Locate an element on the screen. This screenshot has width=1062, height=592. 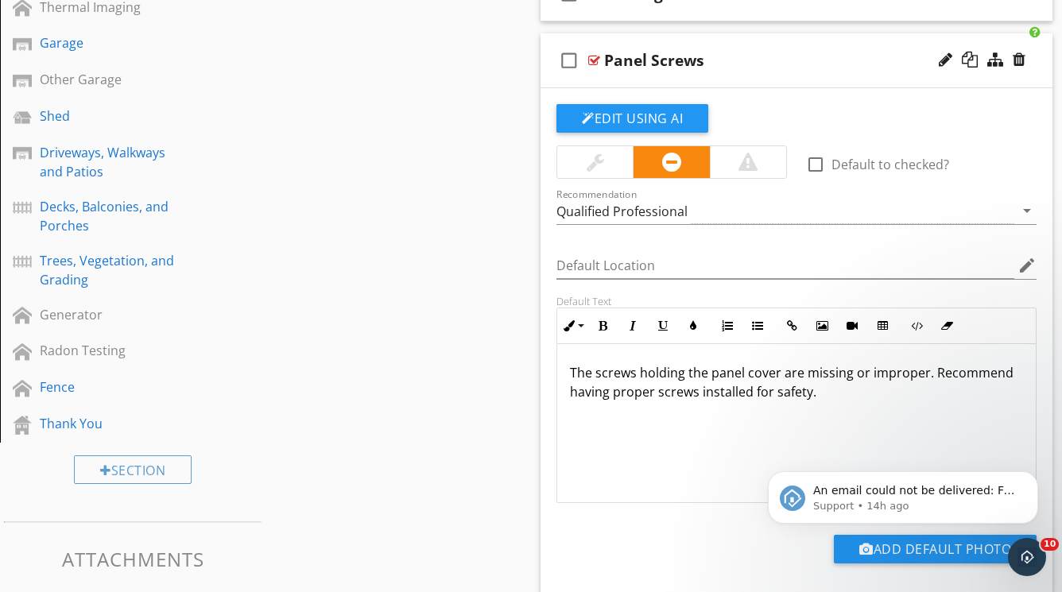
button: Insert Link (⌘K) is located at coordinates (792, 326).